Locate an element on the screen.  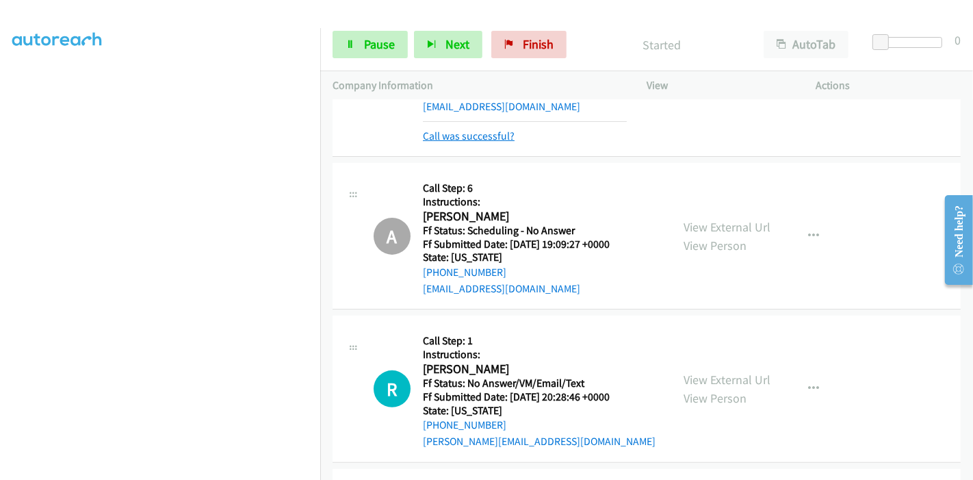
p: Actions is located at coordinates (889, 86).